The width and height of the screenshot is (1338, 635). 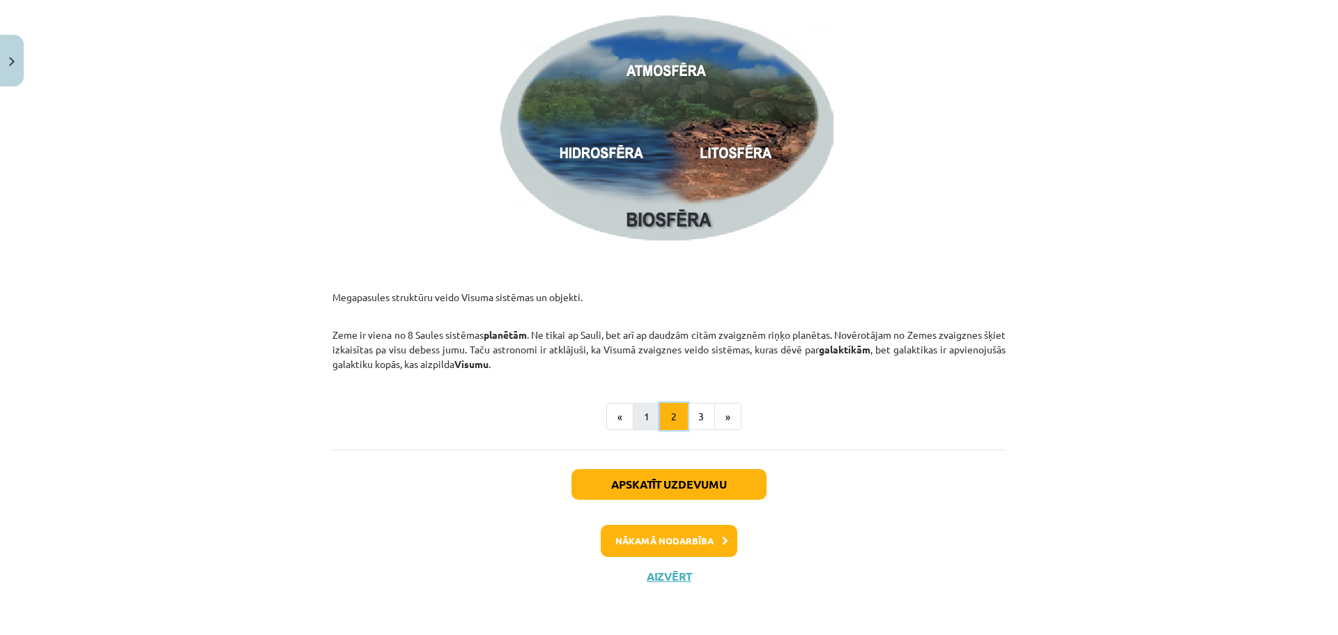 What do you see at coordinates (669, 342) in the screenshot?
I see `p: Zeme ir viena no 8 Saules sistēmas . Ne tikai ap Sauli, bet arī ap daudzām citām zvaigznēm riņķo ...` at bounding box center [669, 342].